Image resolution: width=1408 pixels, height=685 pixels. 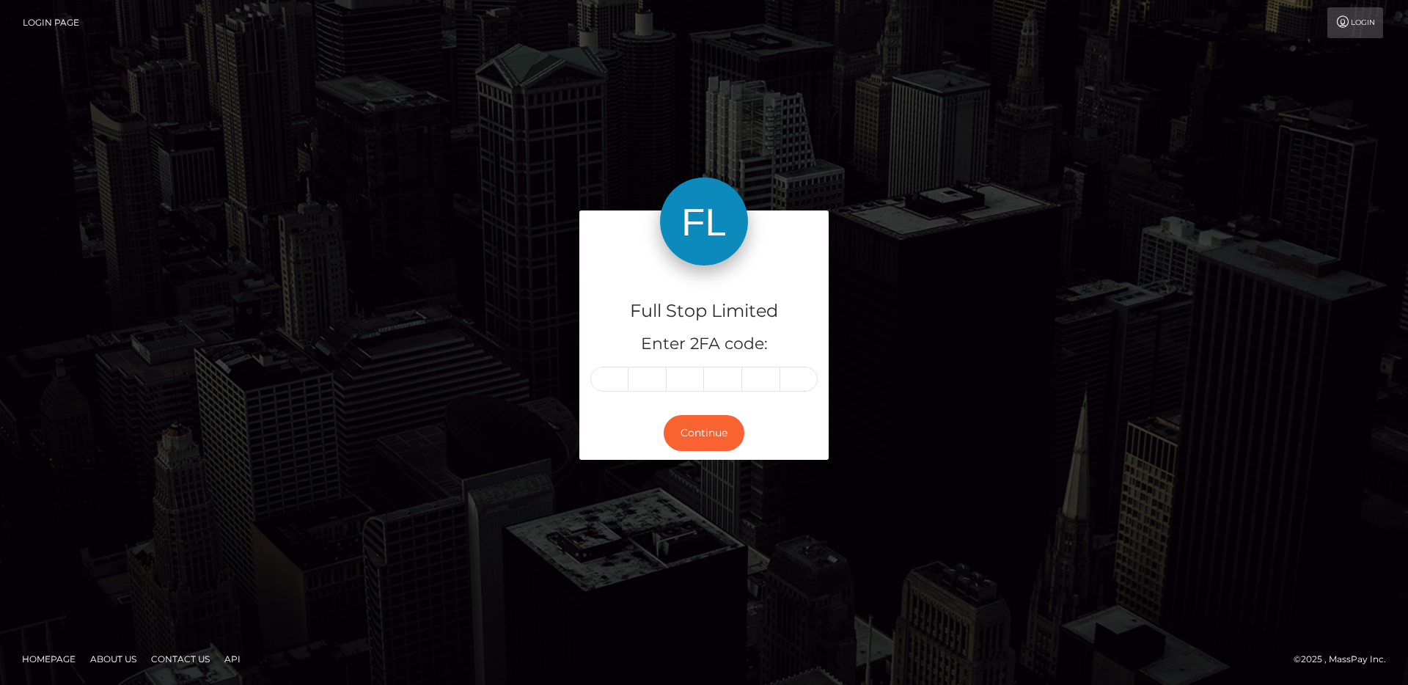 I want to click on a: About Us, so click(x=113, y=659).